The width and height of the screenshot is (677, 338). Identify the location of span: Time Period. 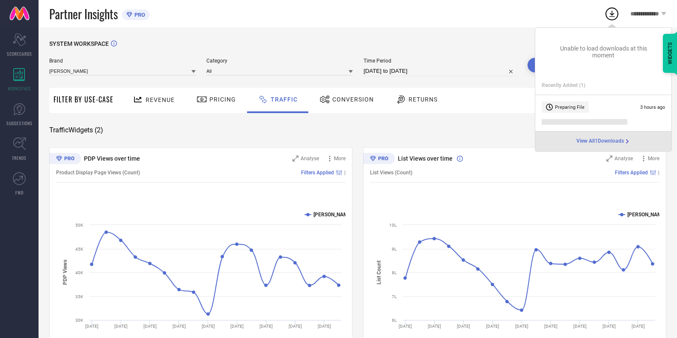
(440, 61).